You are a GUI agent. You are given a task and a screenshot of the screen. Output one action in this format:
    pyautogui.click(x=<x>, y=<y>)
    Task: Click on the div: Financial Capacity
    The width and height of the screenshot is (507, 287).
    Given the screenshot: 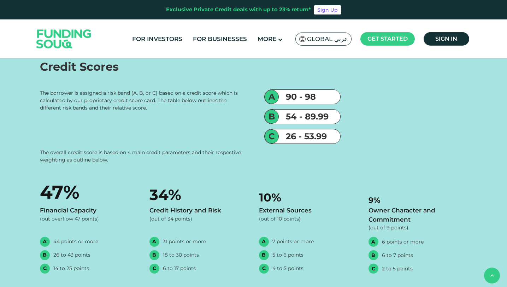 What is the action you would take?
    pyautogui.click(x=89, y=211)
    